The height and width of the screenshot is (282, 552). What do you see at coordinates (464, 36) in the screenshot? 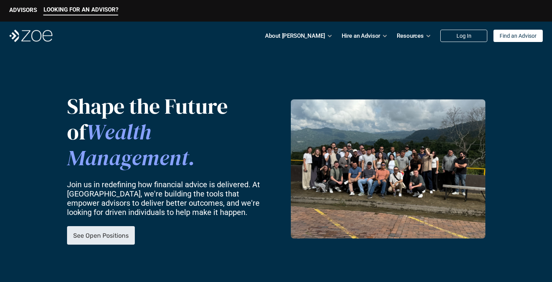
I see `a: Log In` at bounding box center [464, 36].